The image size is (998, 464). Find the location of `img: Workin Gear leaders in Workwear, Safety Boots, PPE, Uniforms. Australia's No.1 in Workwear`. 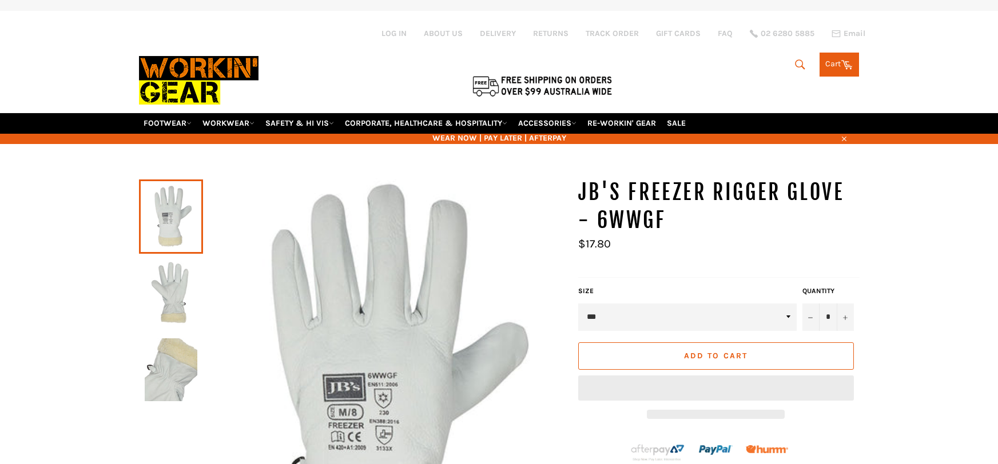

img: Workin Gear leaders in Workwear, Safety Boots, PPE, Uniforms. Australia's No.1 in Workwear is located at coordinates (198, 80).